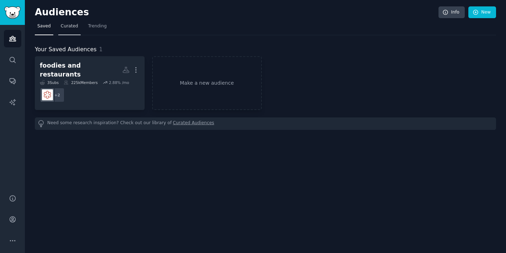 This screenshot has width=506, height=253. What do you see at coordinates (97, 28) in the screenshot?
I see `a: Trending` at bounding box center [97, 28].